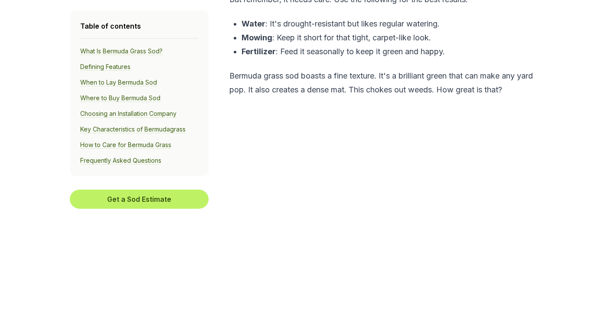 This screenshot has width=611, height=312. Describe the element at coordinates (120, 98) in the screenshot. I see `a: Where to Buy Bermuda Sod` at that location.